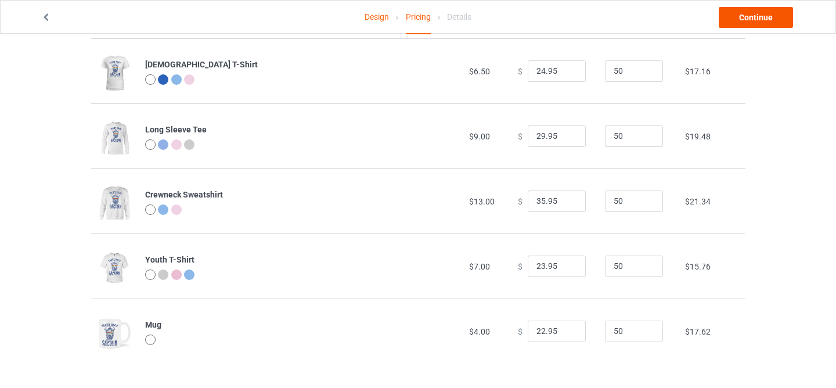 The height and width of the screenshot is (388, 836). What do you see at coordinates (480, 136) in the screenshot?
I see `span: $9.00` at bounding box center [480, 136].